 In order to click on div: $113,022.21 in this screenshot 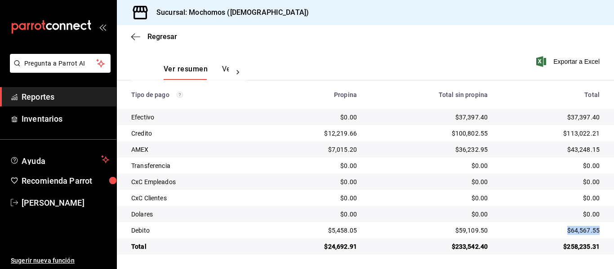, I will do `click(550, 133)`.